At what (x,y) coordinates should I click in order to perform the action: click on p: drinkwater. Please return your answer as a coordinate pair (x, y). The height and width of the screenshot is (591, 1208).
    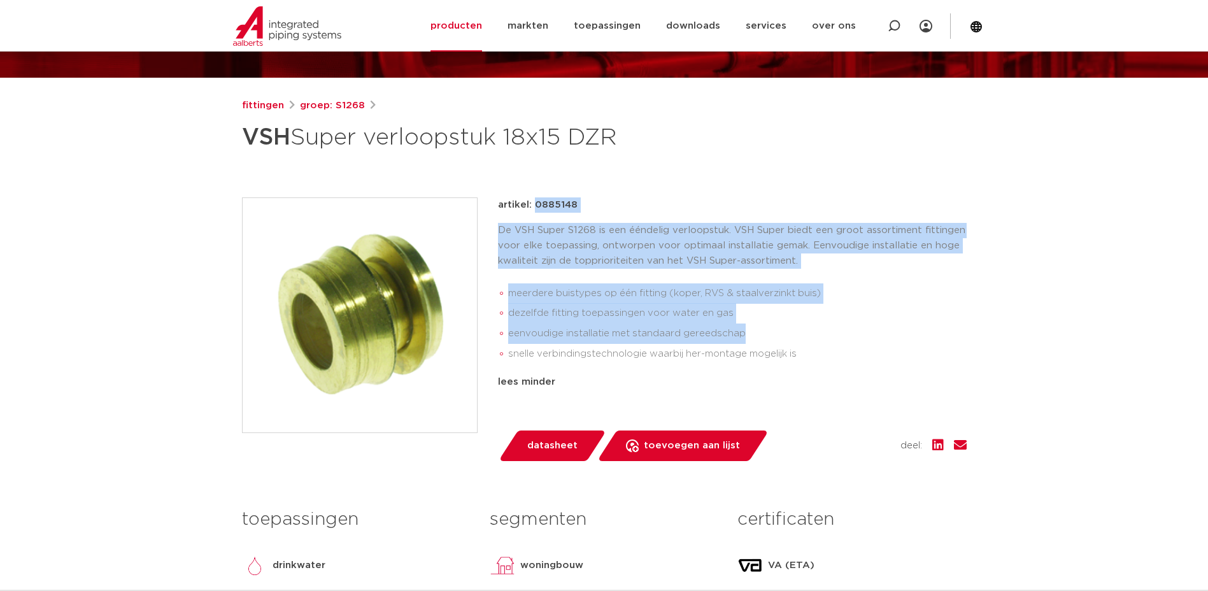
    Looking at the image, I should click on (299, 565).